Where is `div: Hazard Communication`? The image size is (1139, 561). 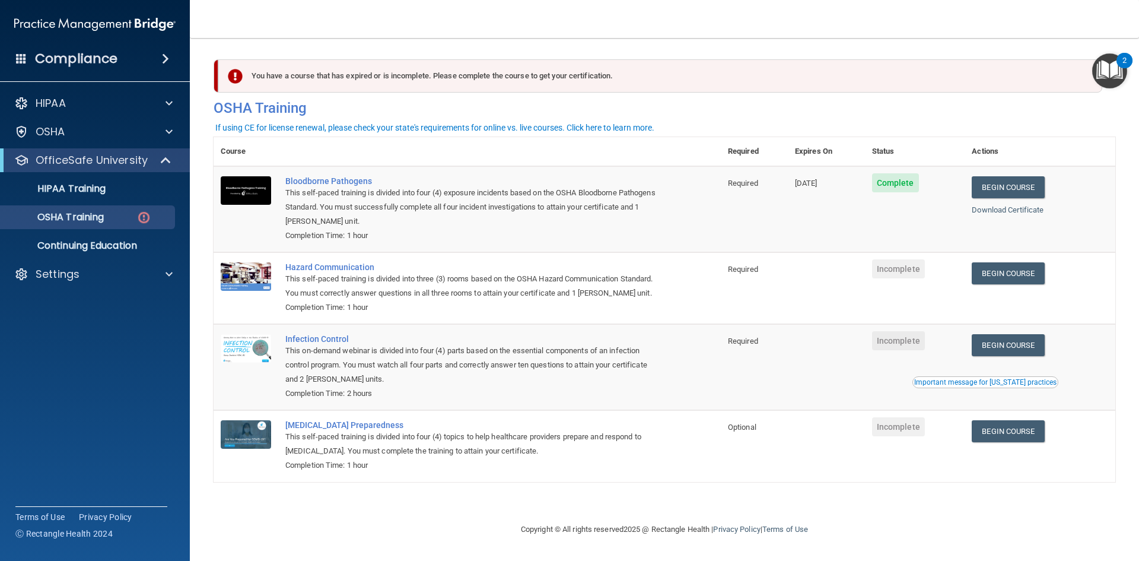
div: Hazard Communication is located at coordinates (473, 267).